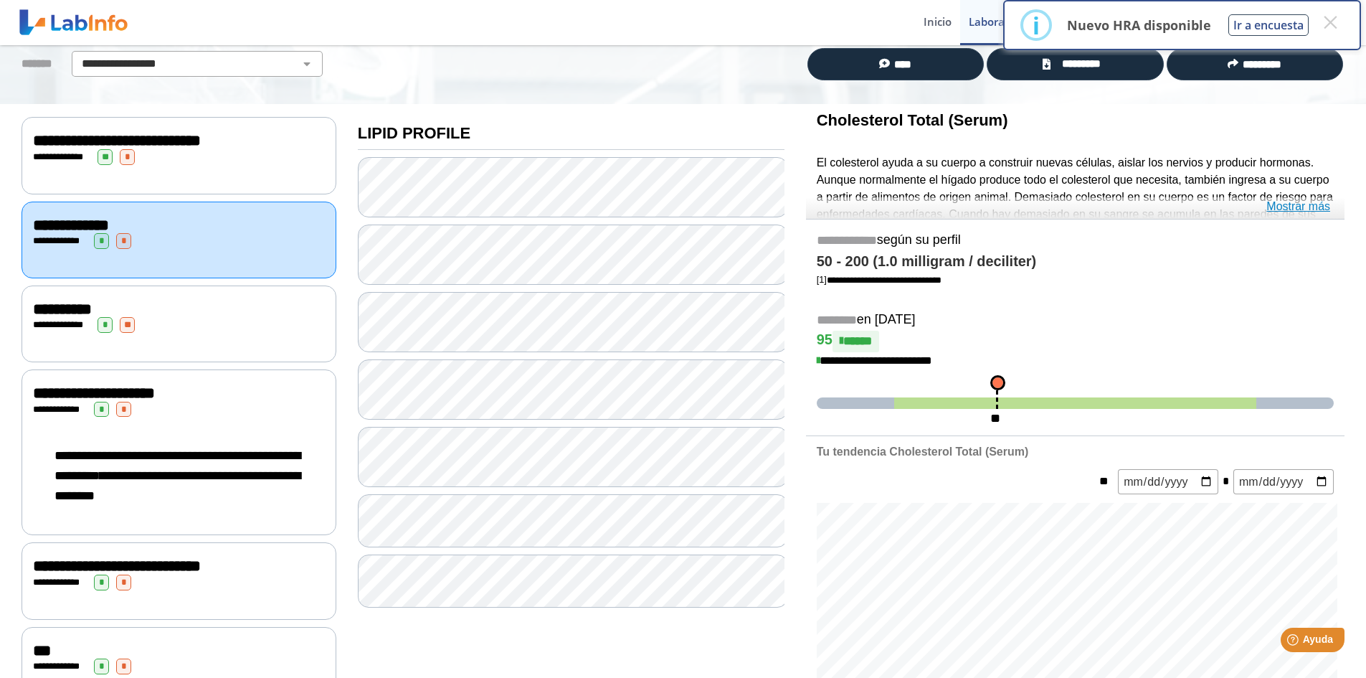  Describe the element at coordinates (1075, 214) in the screenshot. I see `p: El colesterol ayuda a su cuerpo a construir nuevas células, aislar los nervios y producir hormona...` at that location.